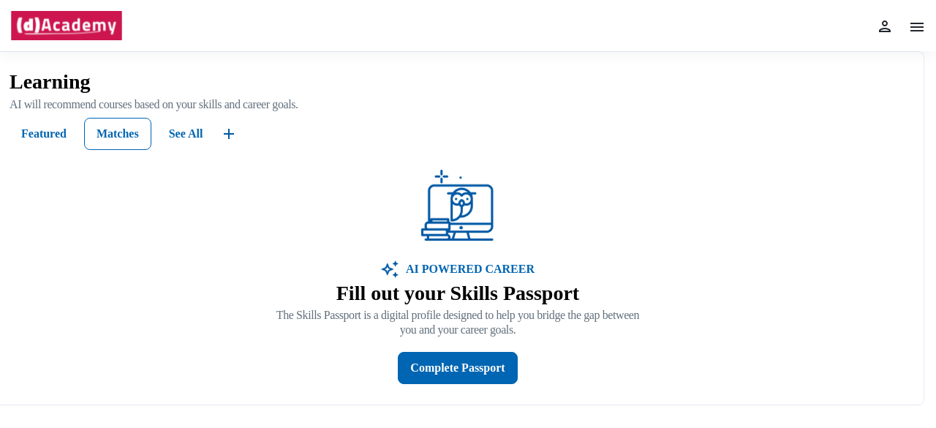 The height and width of the screenshot is (428, 936). I want to click on img: image, so click(390, 269).